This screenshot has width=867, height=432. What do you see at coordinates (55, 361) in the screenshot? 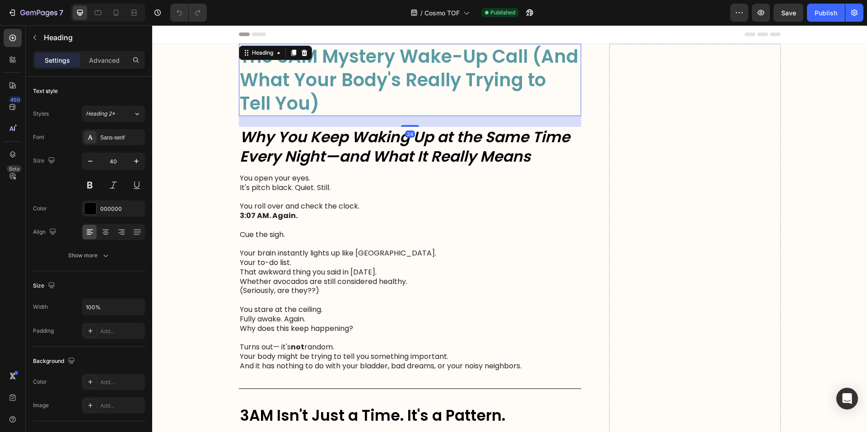
I see `div: Background` at bounding box center [55, 361].